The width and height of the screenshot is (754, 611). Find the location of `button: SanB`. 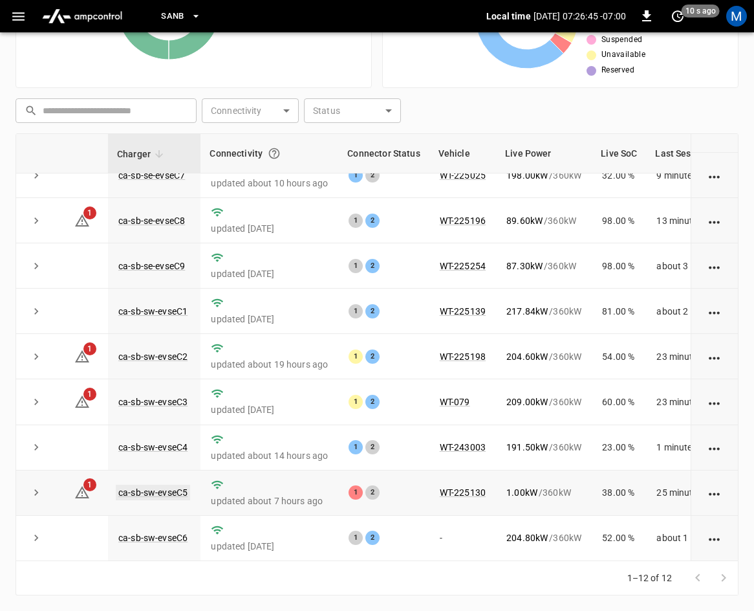

button: SanB is located at coordinates (181, 16).